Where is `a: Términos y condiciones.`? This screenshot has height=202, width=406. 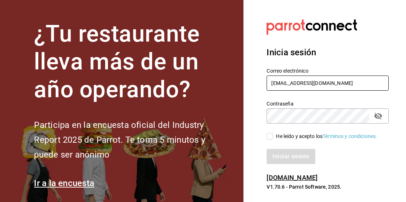
a: Términos y condiciones. is located at coordinates (349, 136).